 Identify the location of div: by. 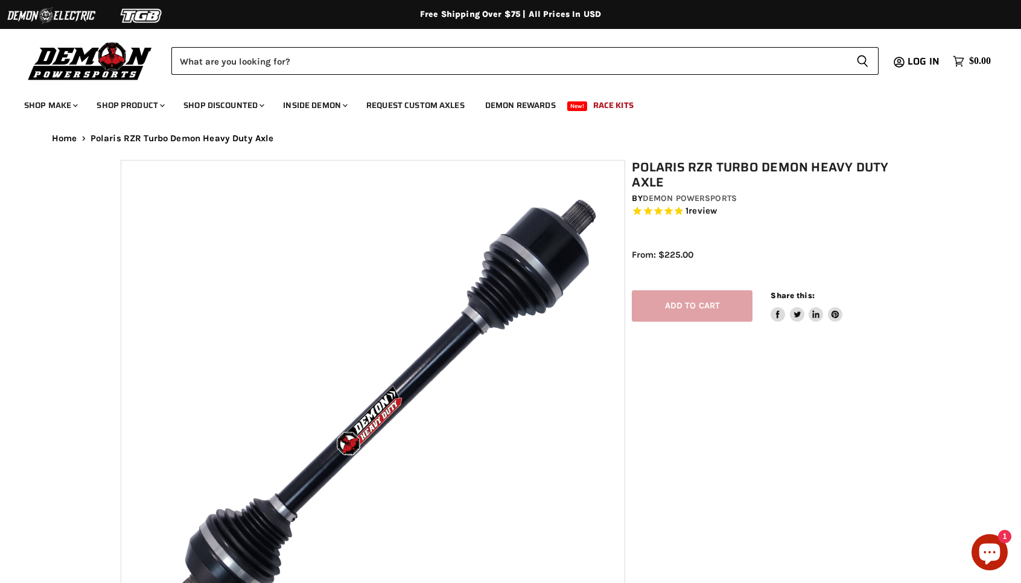
(770, 199).